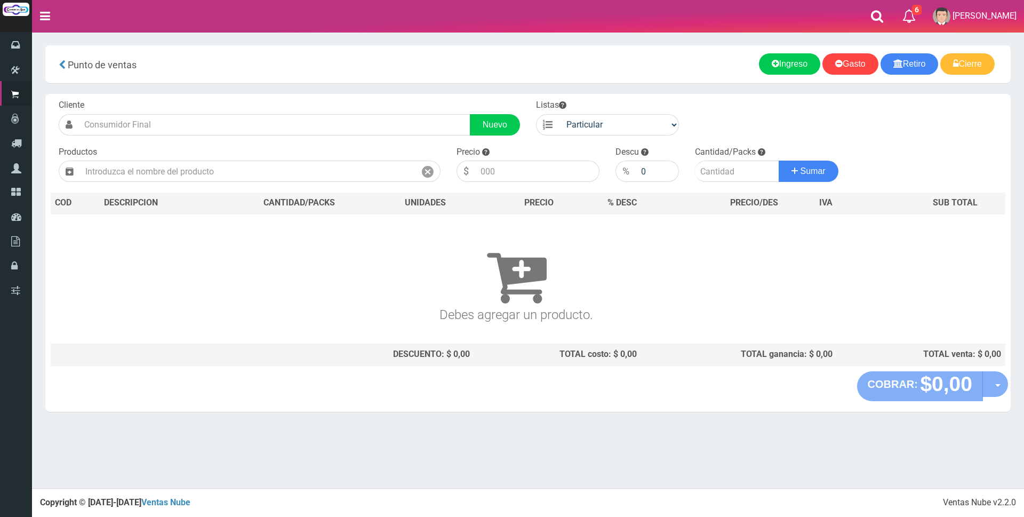 This screenshot has height=517, width=1024. Describe the element at coordinates (78, 152) in the screenshot. I see `label: Productos` at that location.